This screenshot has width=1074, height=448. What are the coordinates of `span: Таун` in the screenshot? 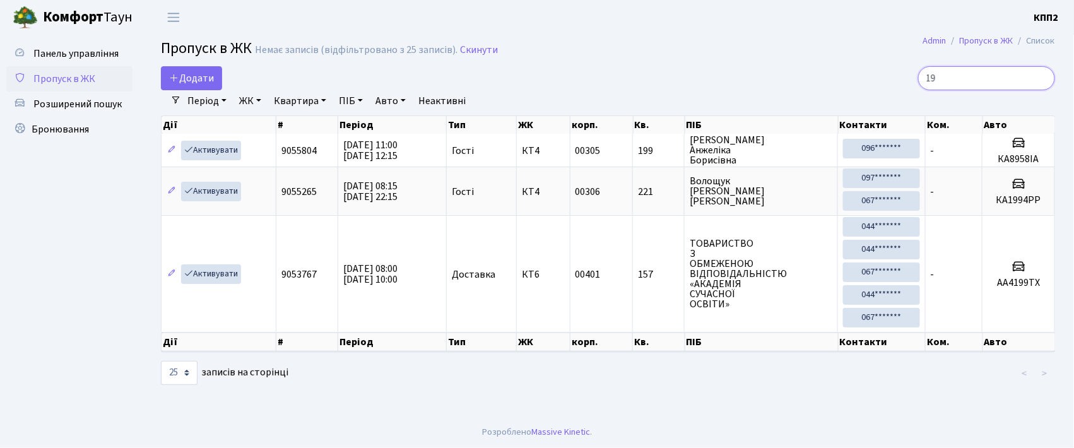 It's located at (88, 18).